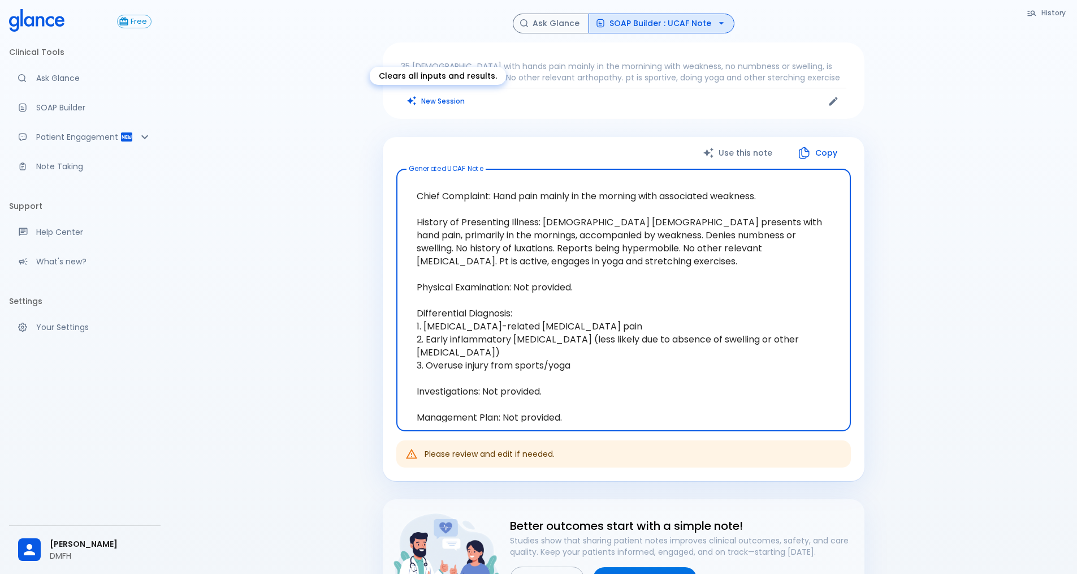 Image resolution: width=1077 pixels, height=574 pixels. I want to click on p: SOAP Builder, so click(94, 107).